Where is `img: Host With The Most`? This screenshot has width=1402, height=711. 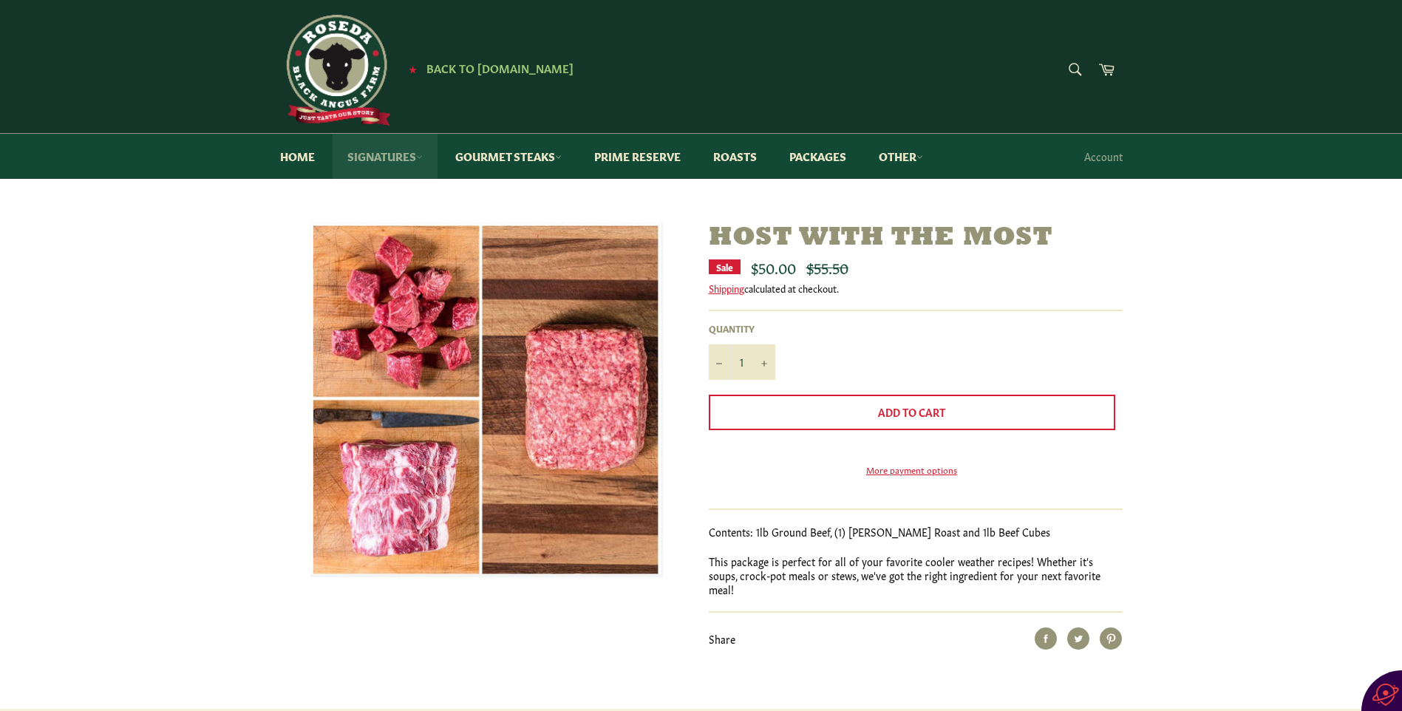
img: Host With The Most is located at coordinates (486, 400).